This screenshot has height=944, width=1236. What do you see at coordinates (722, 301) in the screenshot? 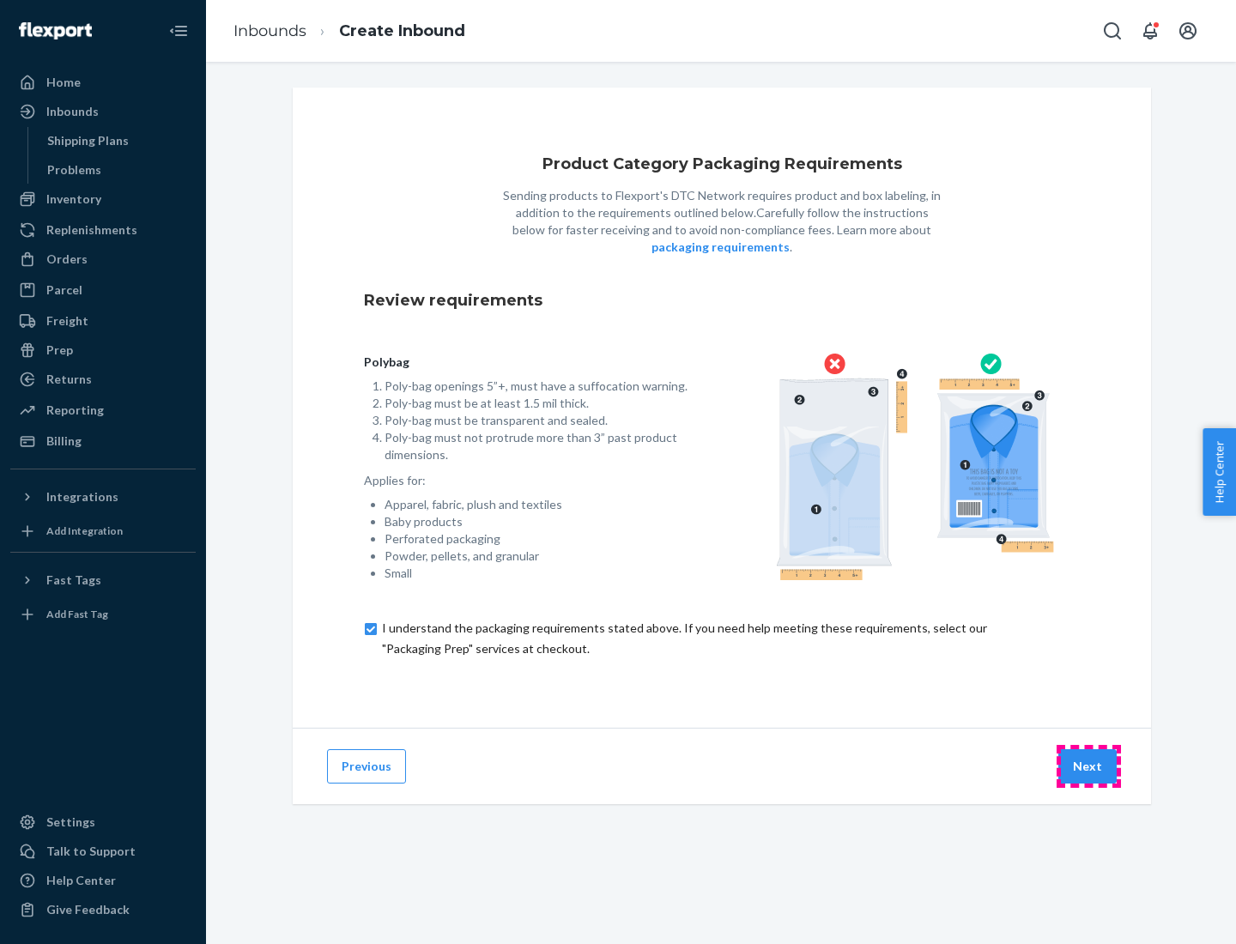
I see `div: Review requirements` at bounding box center [722, 301].